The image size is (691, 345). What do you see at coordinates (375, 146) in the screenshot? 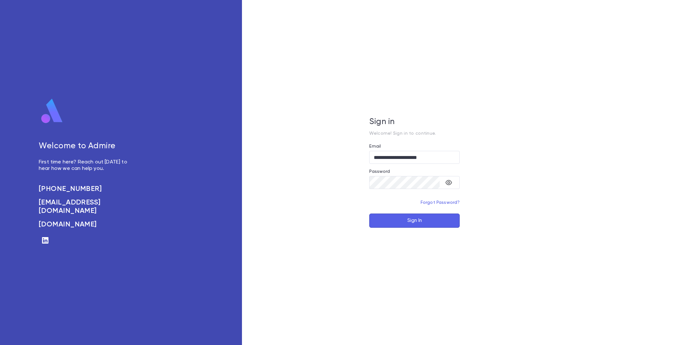
I see `label: Email` at bounding box center [375, 146].